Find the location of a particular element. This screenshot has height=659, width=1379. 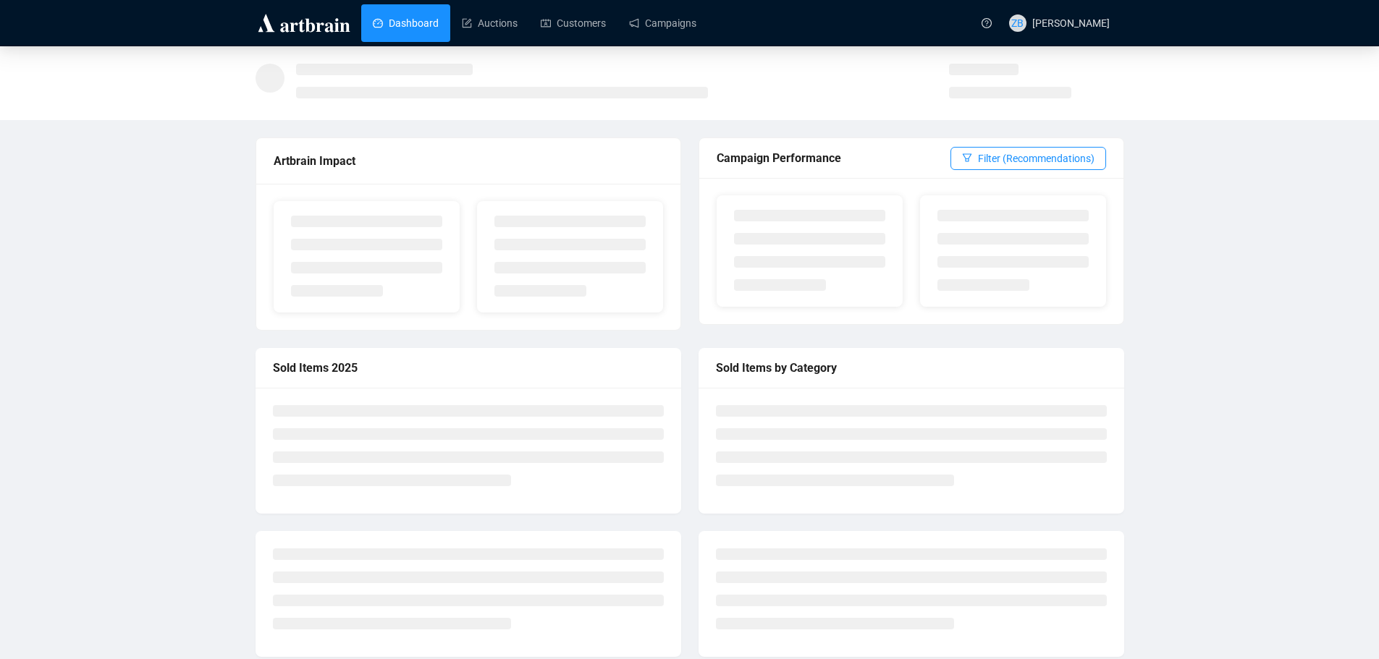

div: Campaign Performance is located at coordinates (833, 158).